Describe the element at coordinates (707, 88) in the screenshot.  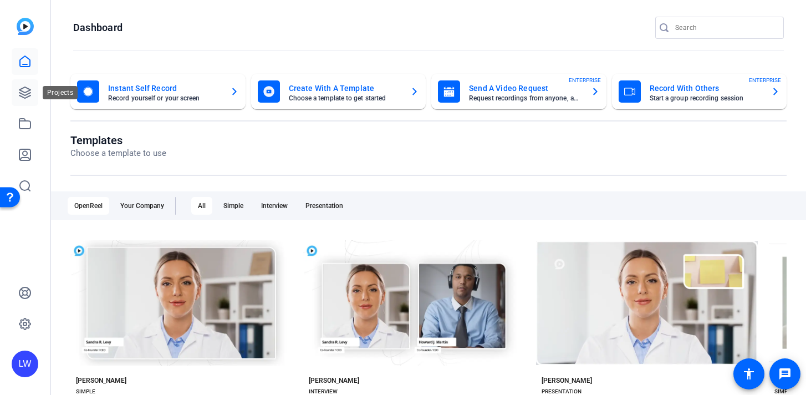
I see `mat-card-title: Record With Others` at that location.